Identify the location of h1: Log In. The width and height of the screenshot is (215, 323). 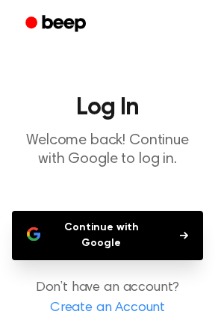
(108, 108).